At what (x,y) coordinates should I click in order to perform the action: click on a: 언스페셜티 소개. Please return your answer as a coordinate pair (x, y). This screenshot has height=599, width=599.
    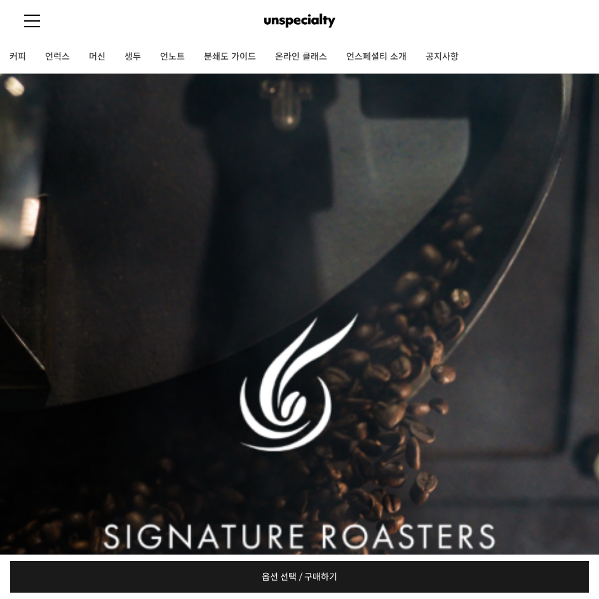
    Looking at the image, I should click on (376, 57).